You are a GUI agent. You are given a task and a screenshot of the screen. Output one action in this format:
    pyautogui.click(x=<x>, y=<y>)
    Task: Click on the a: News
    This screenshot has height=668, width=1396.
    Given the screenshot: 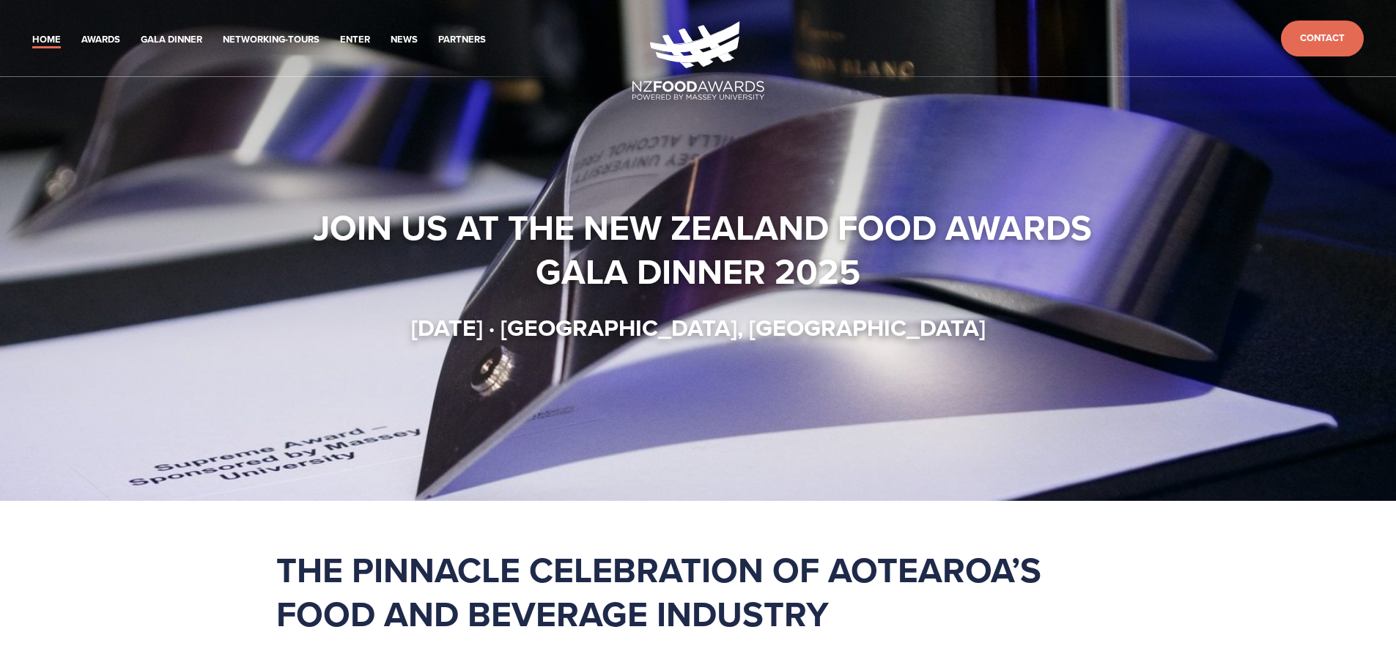 What is the action you would take?
    pyautogui.click(x=404, y=40)
    